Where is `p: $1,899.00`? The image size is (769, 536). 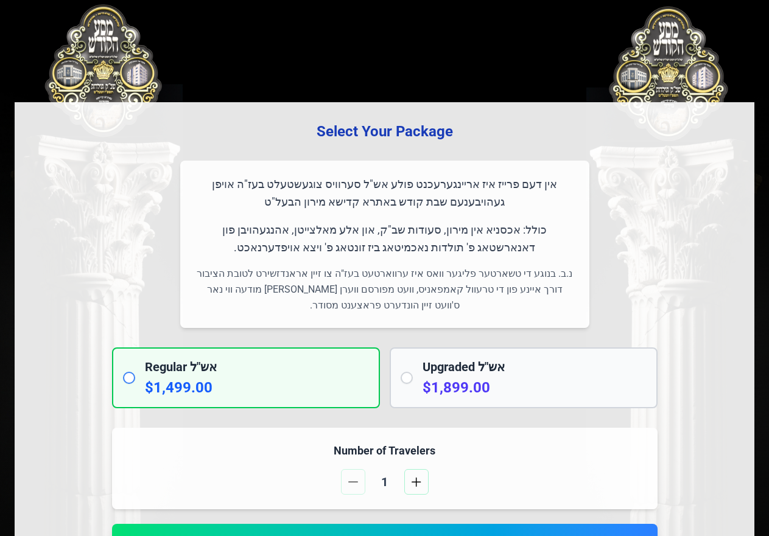
p: $1,899.00 is located at coordinates (534, 388).